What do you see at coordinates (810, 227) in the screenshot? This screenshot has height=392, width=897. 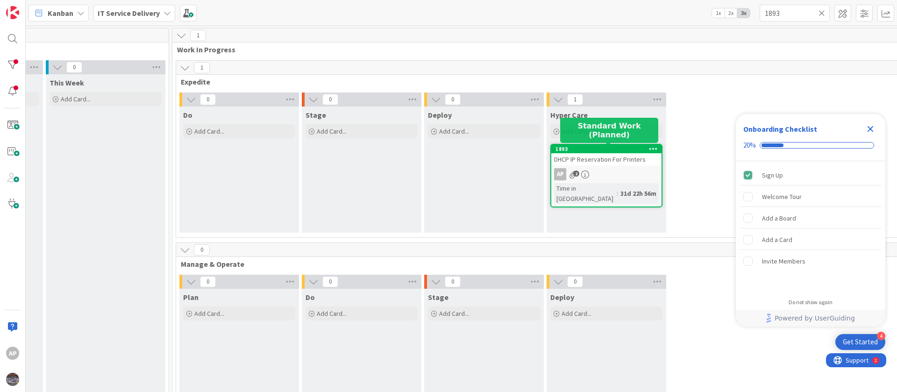 I see `div: Checklist items` at bounding box center [810, 227].